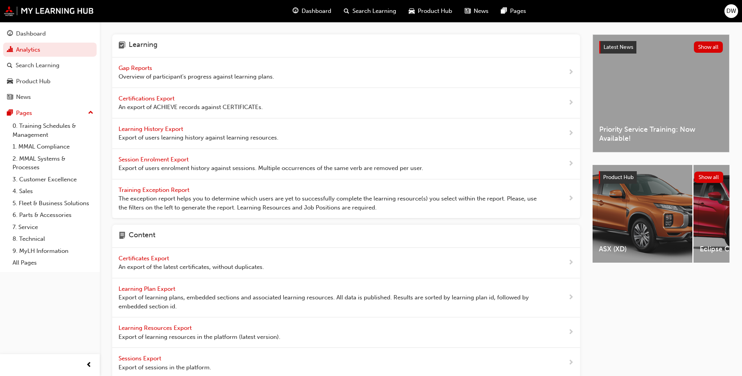 This screenshot has height=376, width=742. I want to click on span: DW, so click(731, 11).